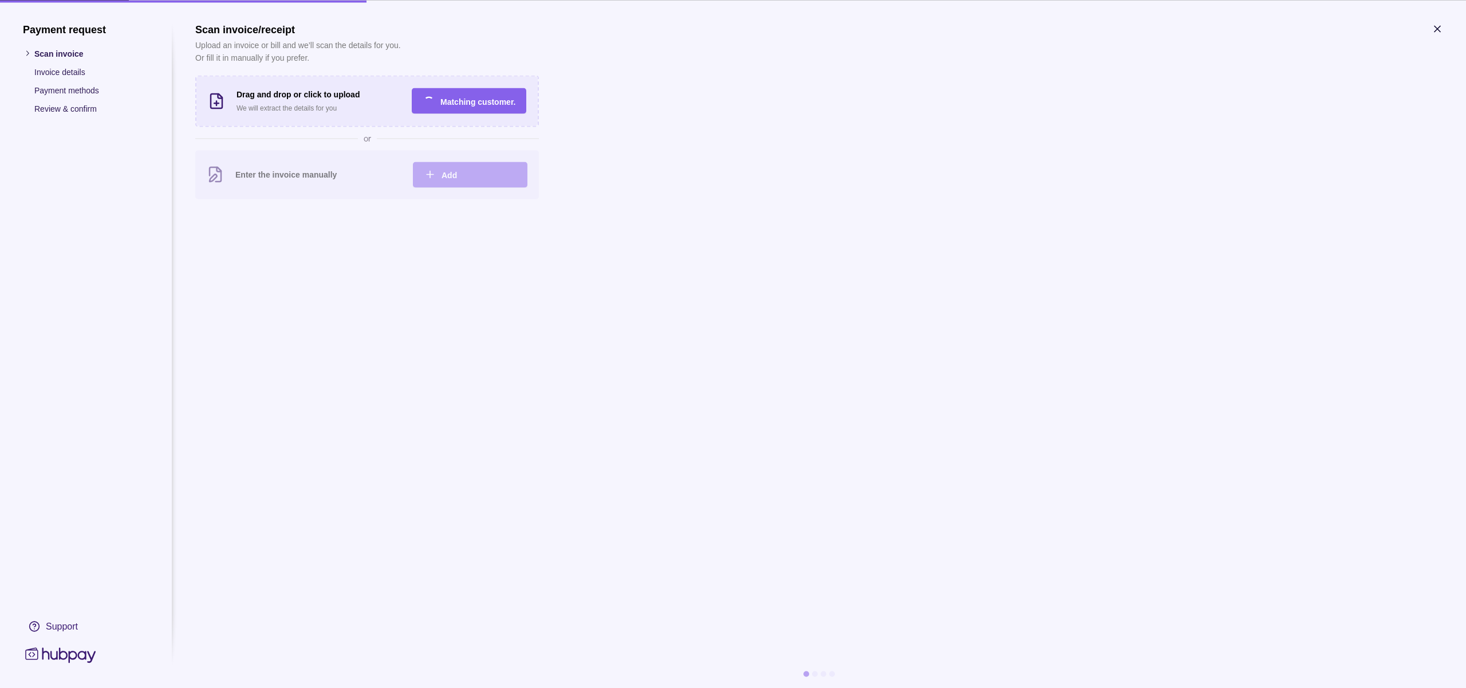 Image resolution: width=1466 pixels, height=688 pixels. I want to click on span: Matching customer., so click(478, 101).